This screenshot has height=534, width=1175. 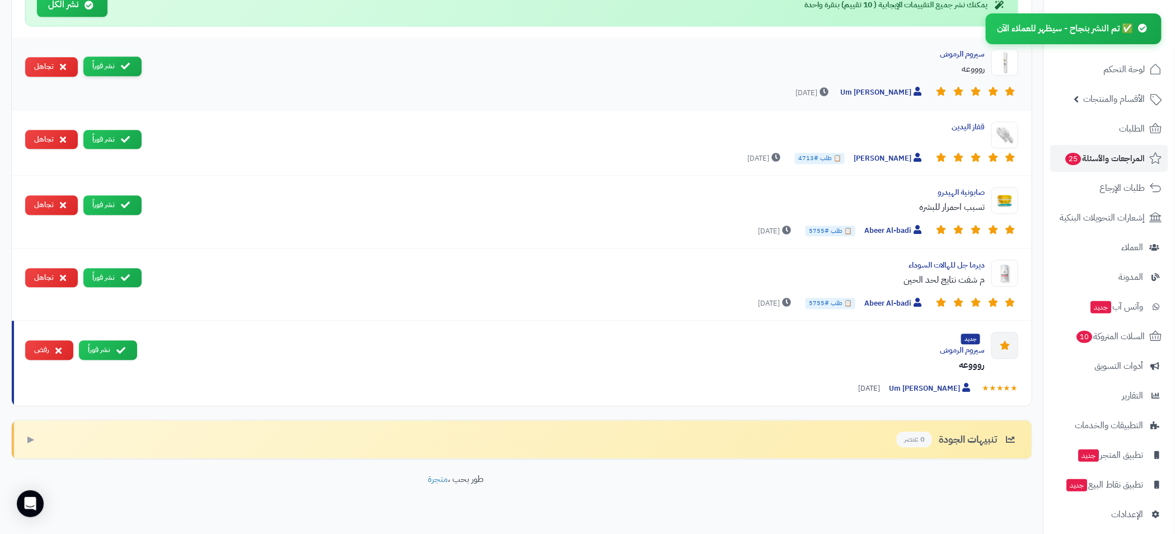 I want to click on div: Open Intercom Messenger, so click(x=30, y=504).